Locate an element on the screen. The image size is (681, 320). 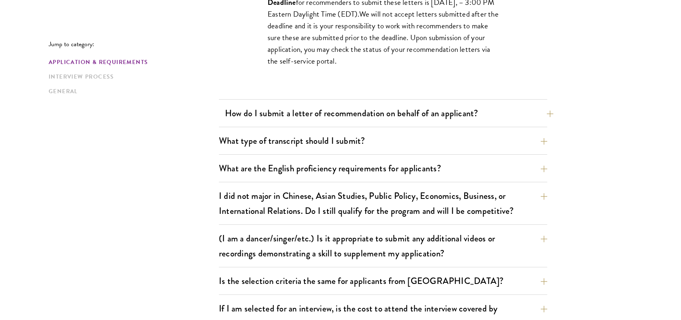
button: I did not major in Chinese, Asian Studies, Public Policy, Economics, Business, or International R... is located at coordinates (383, 203).